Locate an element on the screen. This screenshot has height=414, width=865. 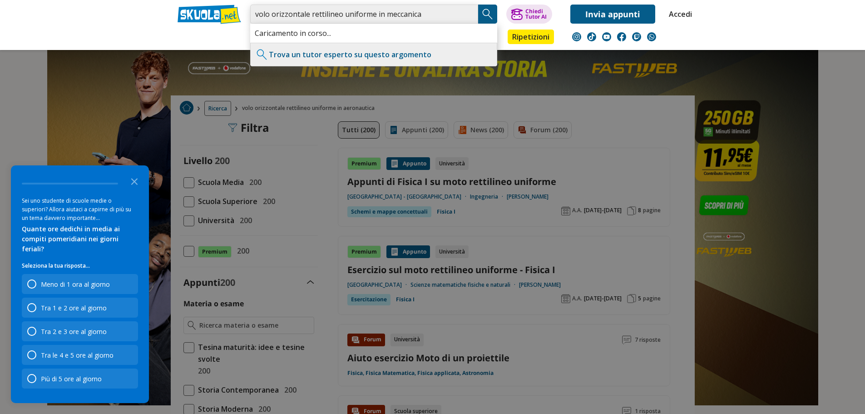
a: Ripetizioni is located at coordinates (531, 37).